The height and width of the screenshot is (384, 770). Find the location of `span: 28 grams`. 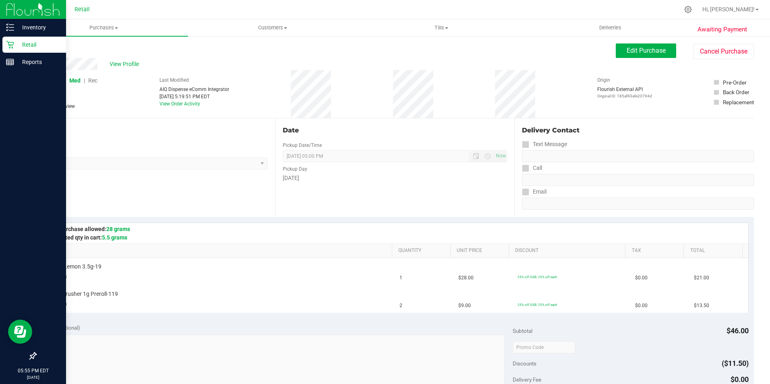

span: 28 grams is located at coordinates (118, 229).